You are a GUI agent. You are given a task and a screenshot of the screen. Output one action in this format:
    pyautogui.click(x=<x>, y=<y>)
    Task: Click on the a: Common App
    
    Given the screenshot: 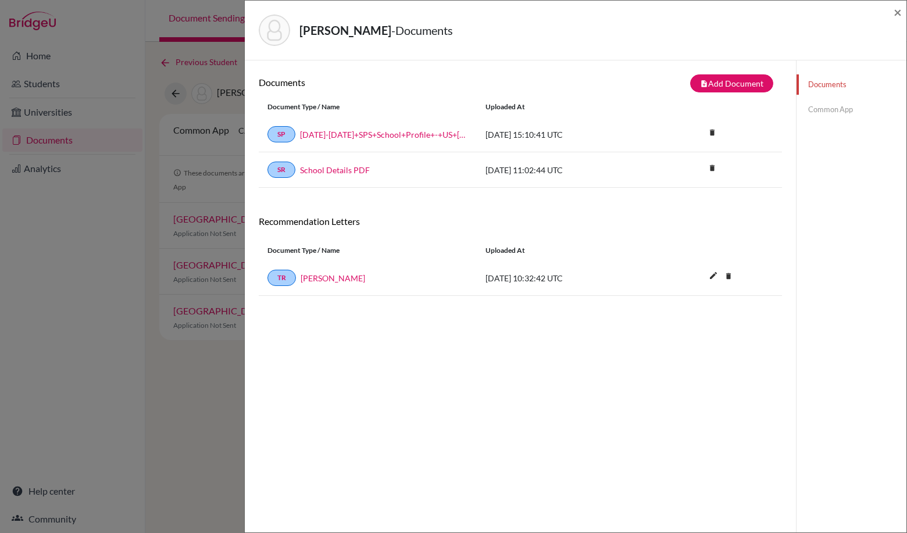 What is the action you would take?
    pyautogui.click(x=851, y=109)
    